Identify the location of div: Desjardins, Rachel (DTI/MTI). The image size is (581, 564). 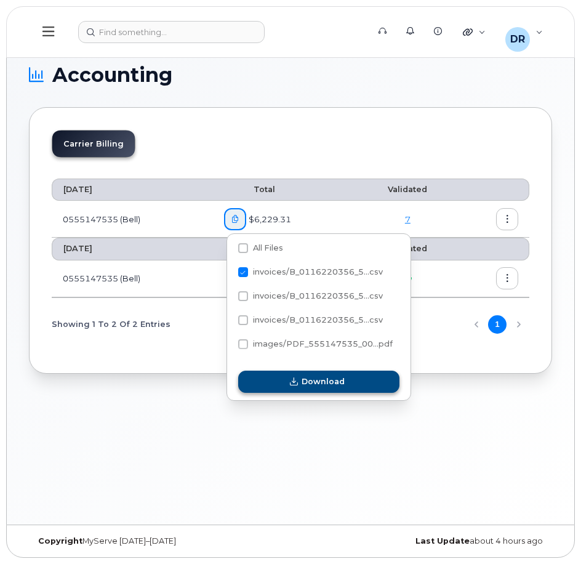
(524, 32).